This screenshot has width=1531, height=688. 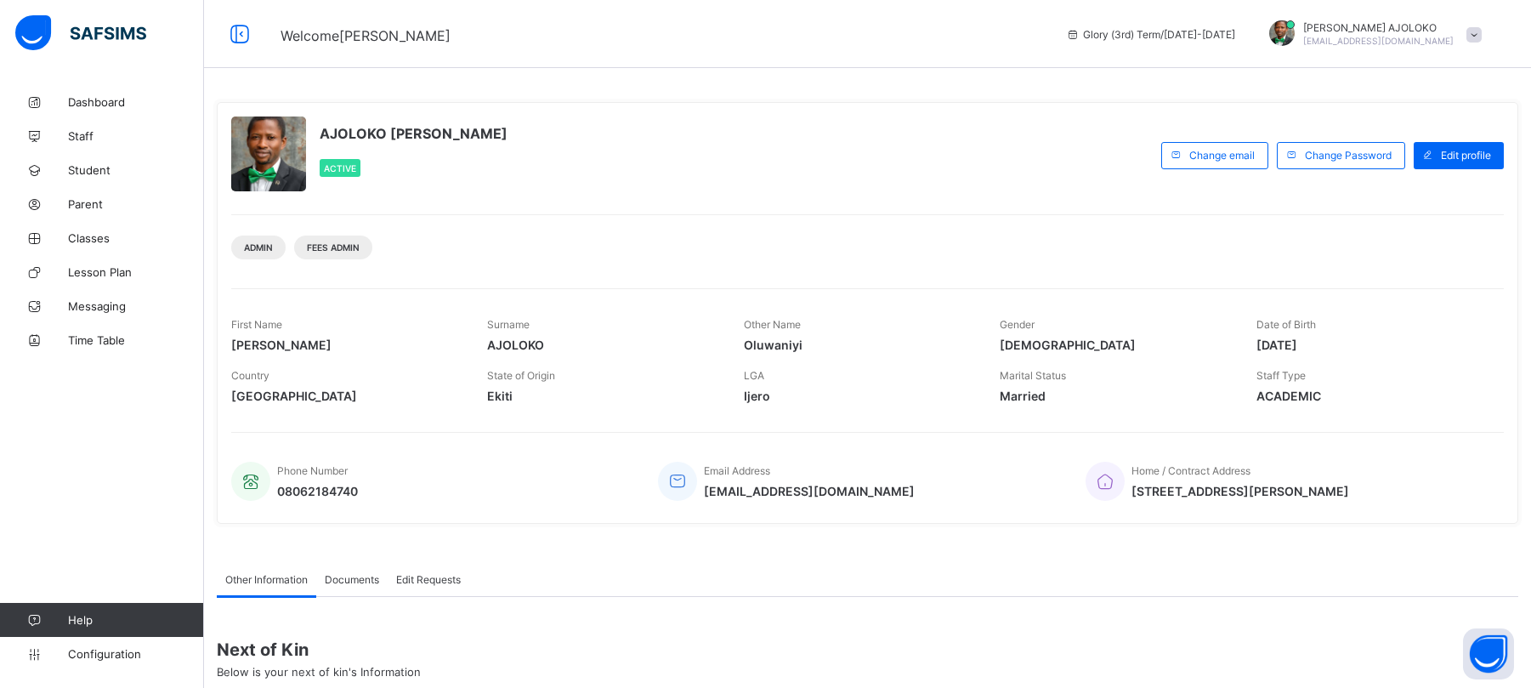 What do you see at coordinates (1033, 375) in the screenshot?
I see `span: Marital Status` at bounding box center [1033, 375].